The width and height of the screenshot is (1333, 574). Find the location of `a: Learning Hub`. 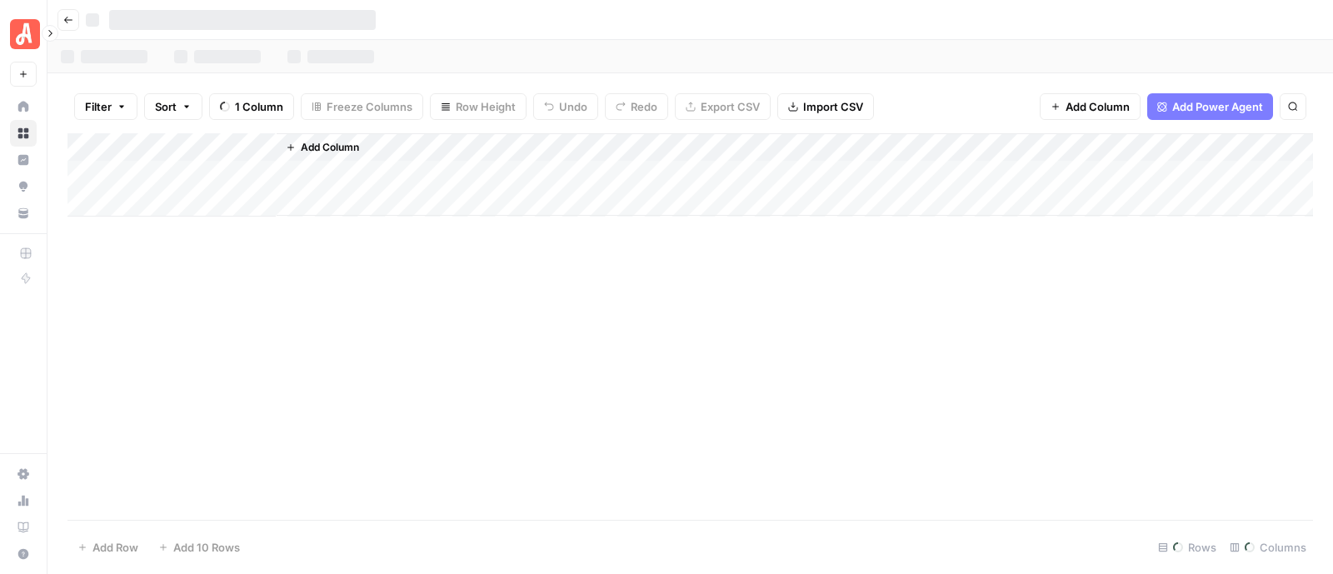

a: Learning Hub is located at coordinates (23, 527).